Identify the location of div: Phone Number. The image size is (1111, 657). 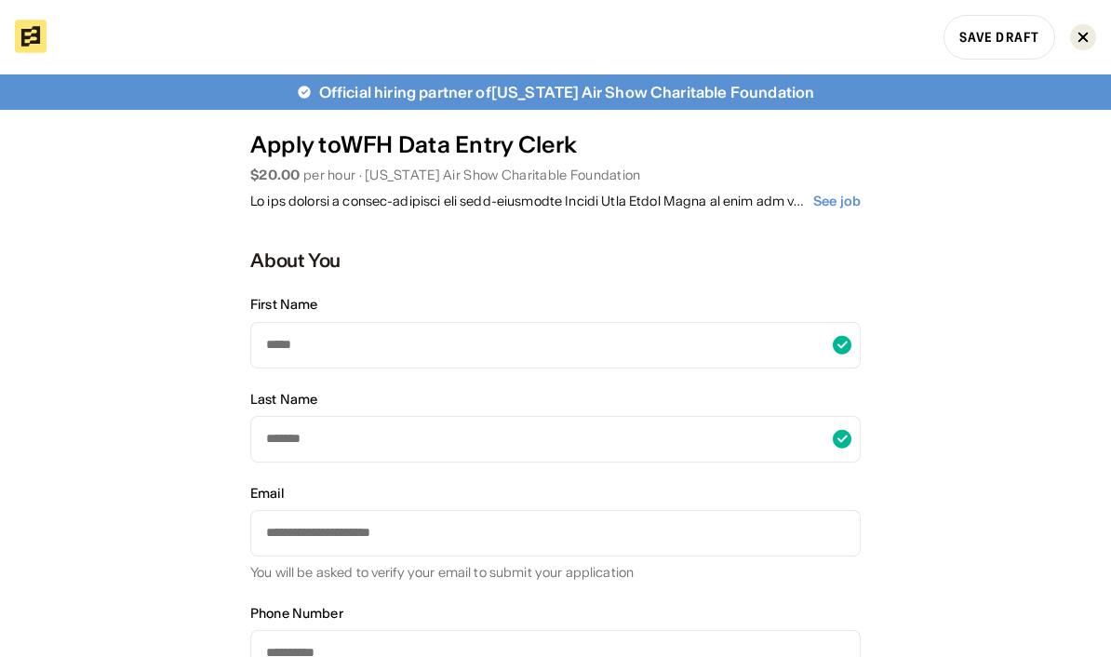
(297, 614).